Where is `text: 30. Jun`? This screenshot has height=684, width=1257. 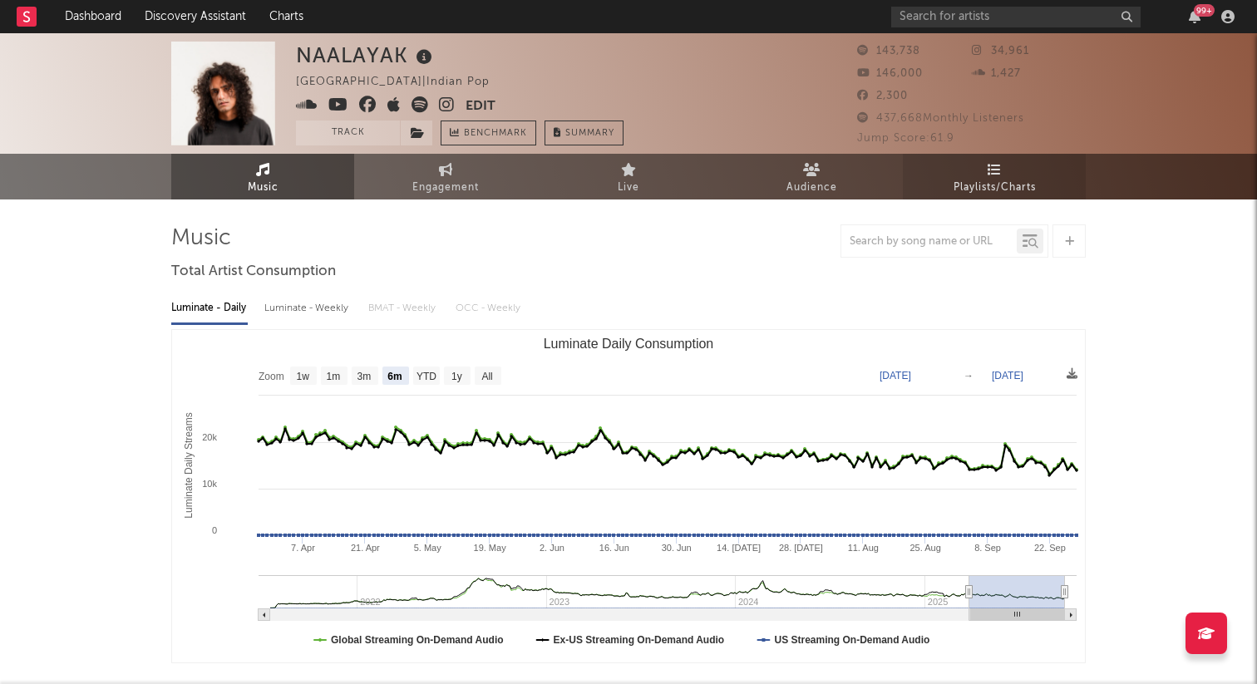
text: 30. Jun is located at coordinates (677, 548).